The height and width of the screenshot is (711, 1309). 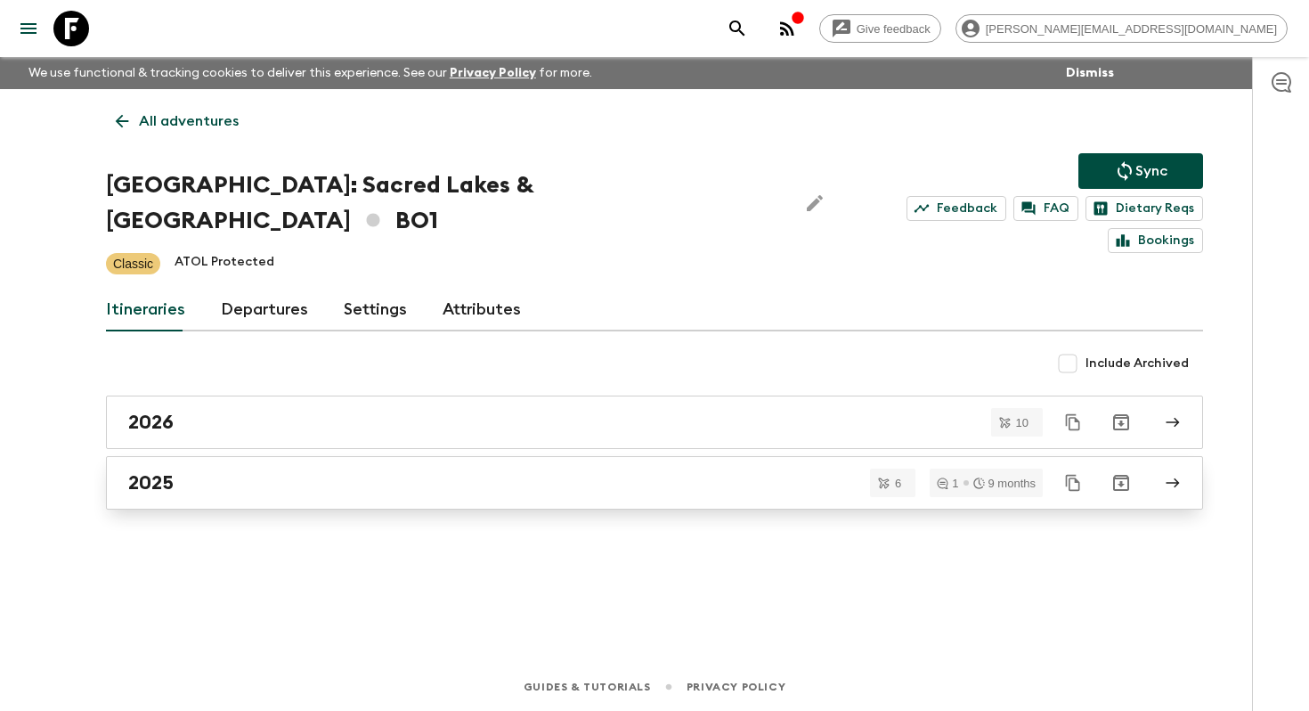 I want to click on a: 2026, so click(x=654, y=422).